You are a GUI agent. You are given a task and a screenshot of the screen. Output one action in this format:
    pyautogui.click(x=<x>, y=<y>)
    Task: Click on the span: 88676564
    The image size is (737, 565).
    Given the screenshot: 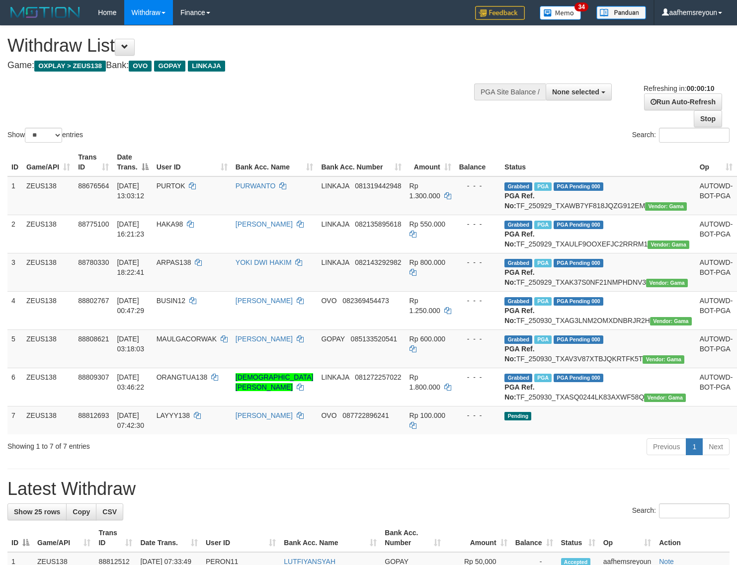 What is the action you would take?
    pyautogui.click(x=93, y=186)
    